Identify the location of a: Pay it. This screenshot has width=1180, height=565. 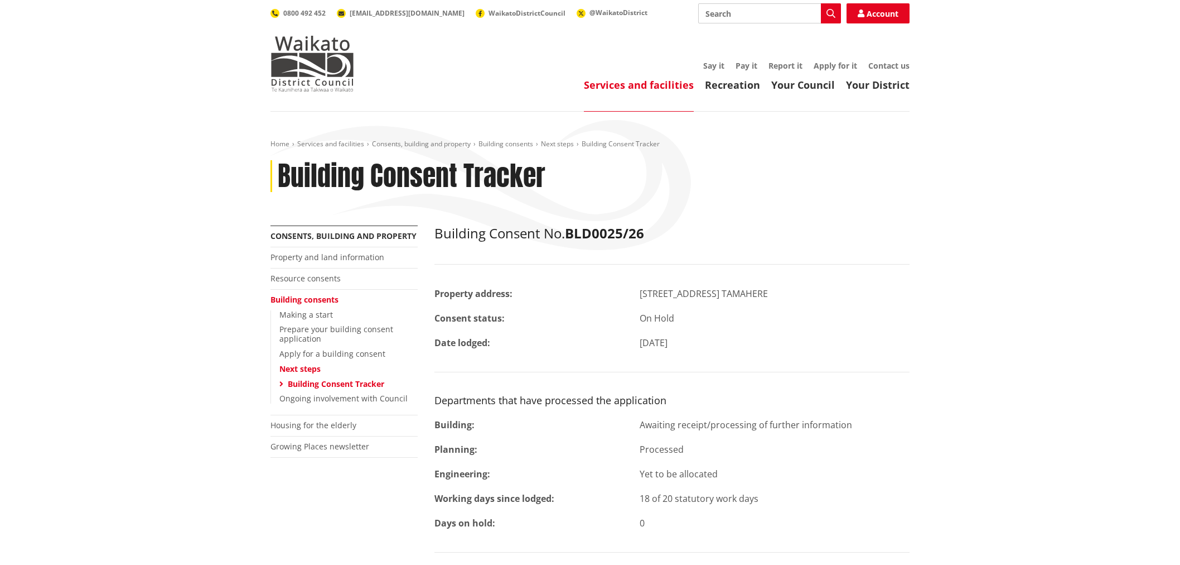
(746, 65).